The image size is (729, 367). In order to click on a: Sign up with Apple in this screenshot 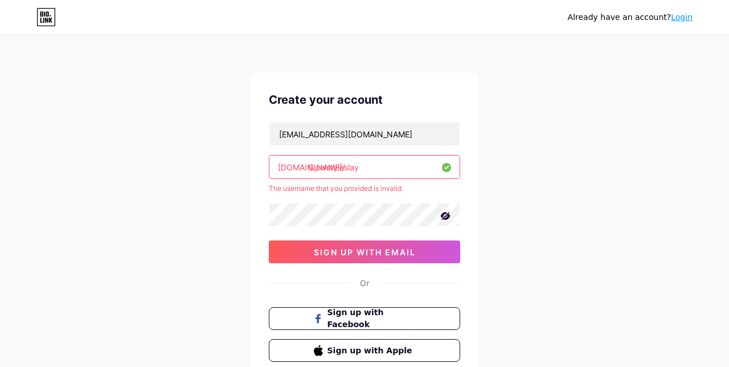, I will do `click(364, 350)`.